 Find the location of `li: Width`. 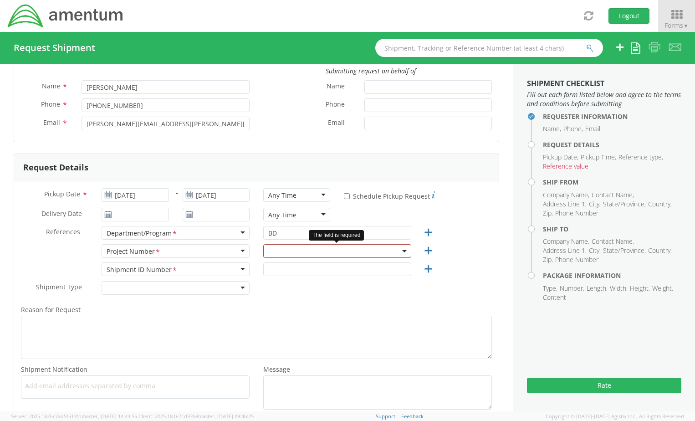

li: Width is located at coordinates (618, 288).